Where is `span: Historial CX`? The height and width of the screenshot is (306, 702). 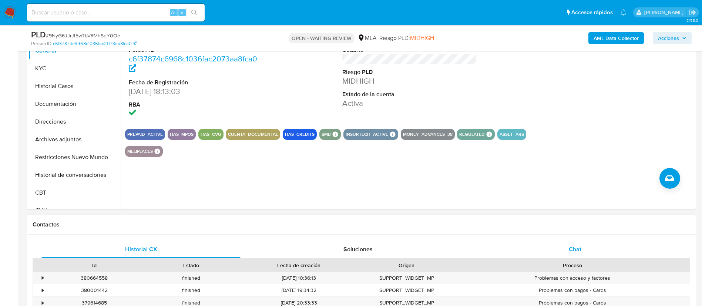
span: Historial CX is located at coordinates (141, 249).